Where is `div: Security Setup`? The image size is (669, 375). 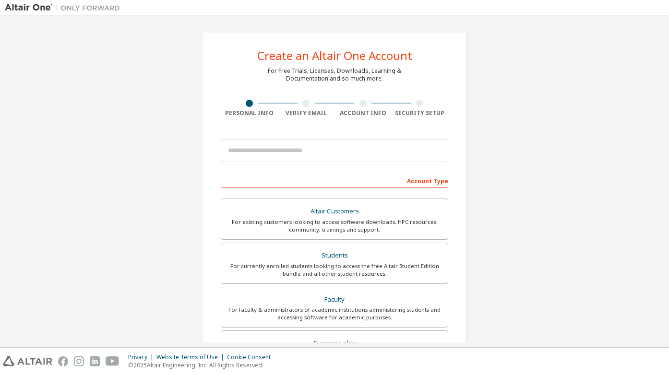
div: Security Setup is located at coordinates (420, 113).